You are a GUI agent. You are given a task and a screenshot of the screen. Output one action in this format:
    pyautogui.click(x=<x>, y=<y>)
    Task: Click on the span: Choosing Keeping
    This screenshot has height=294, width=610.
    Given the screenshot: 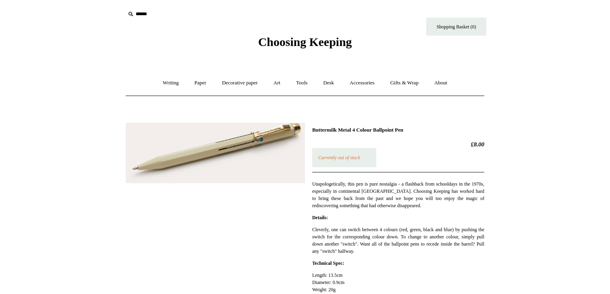 What is the action you would take?
    pyautogui.click(x=305, y=42)
    